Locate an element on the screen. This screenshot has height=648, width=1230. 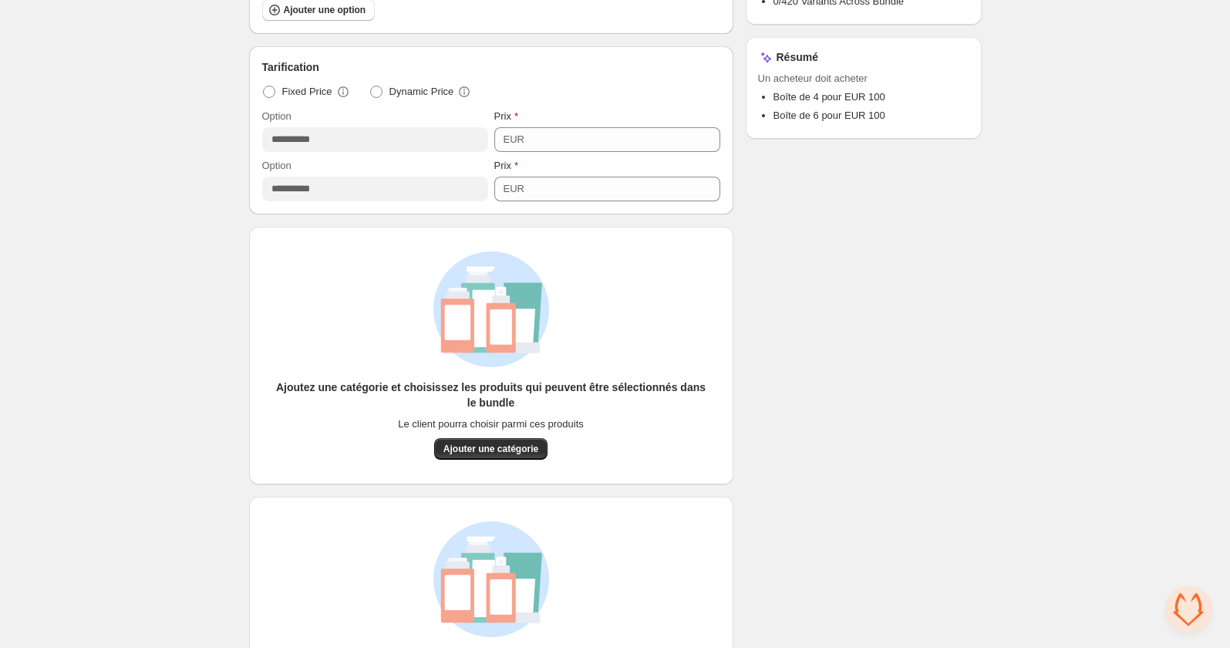
span: Le client pourra choisir parmi ces produits is located at coordinates (490, 424).